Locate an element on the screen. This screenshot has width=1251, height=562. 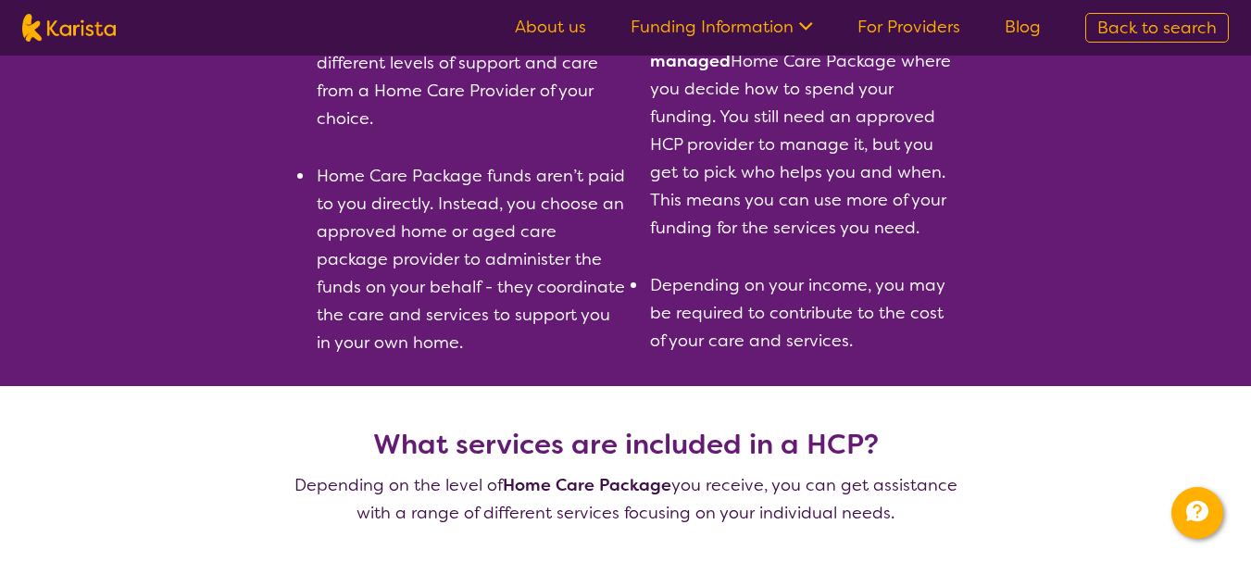
a: Funding Information is located at coordinates (721, 27).